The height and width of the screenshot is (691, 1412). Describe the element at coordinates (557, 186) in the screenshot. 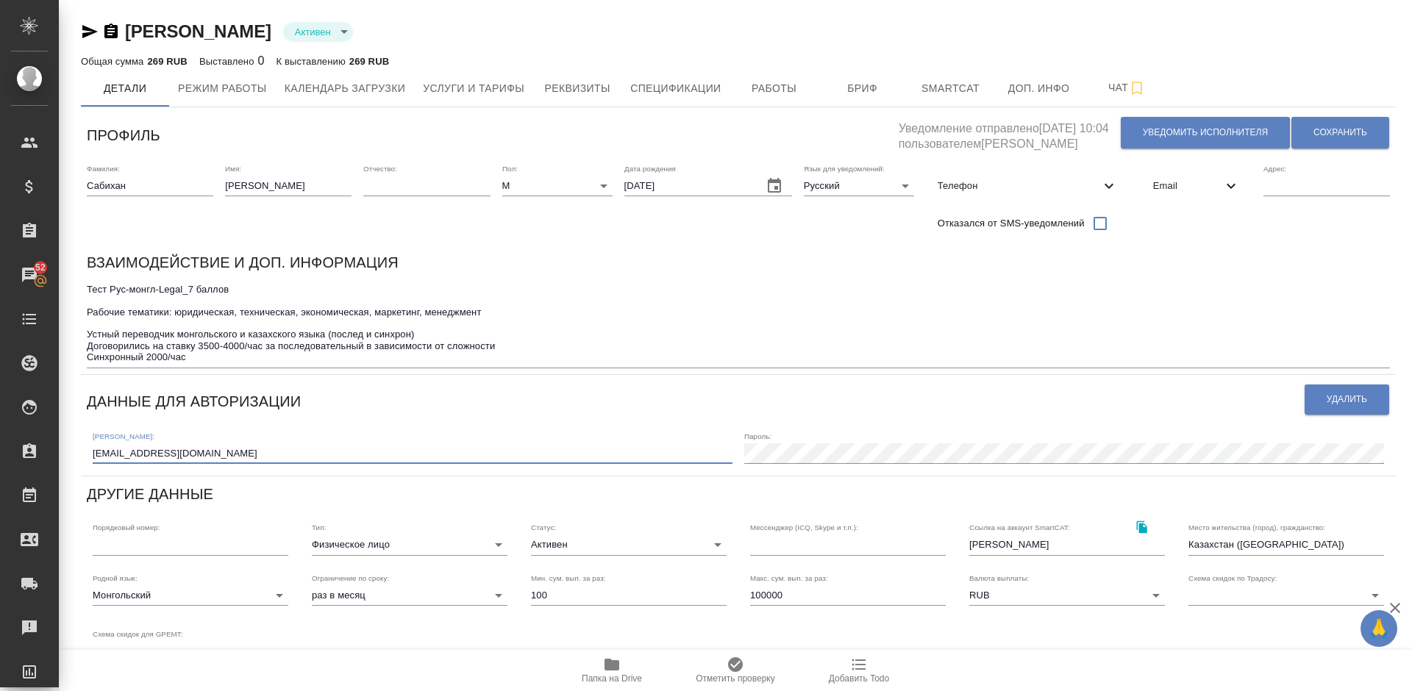

I see `div: М` at that location.